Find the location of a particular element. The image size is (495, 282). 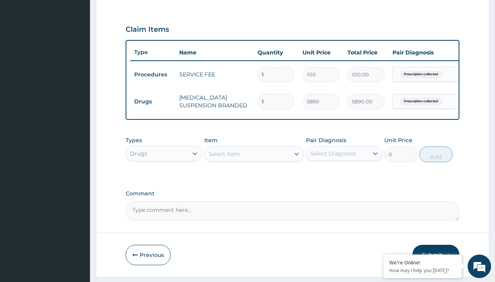

h3: Claim Items is located at coordinates (147, 30).